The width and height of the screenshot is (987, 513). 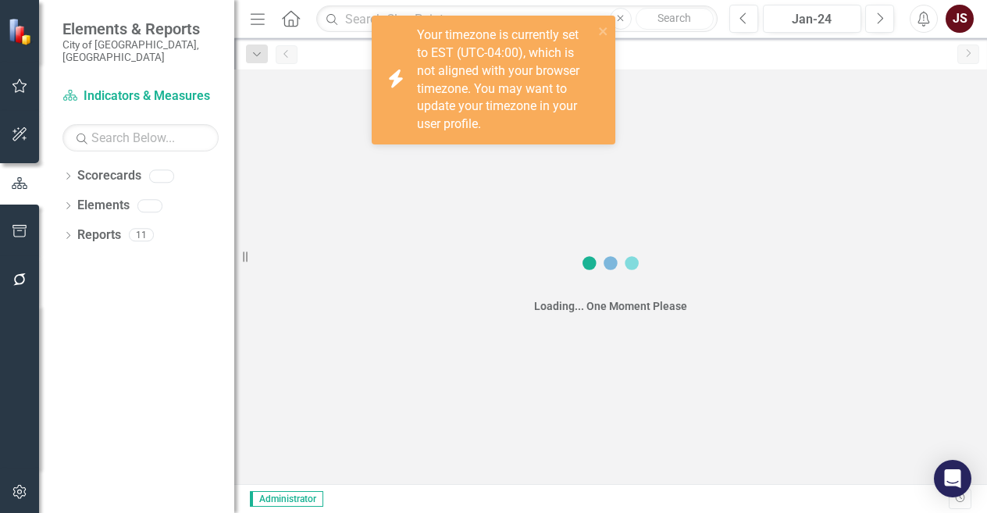 What do you see at coordinates (674, 18) in the screenshot?
I see `span: Search` at bounding box center [674, 18].